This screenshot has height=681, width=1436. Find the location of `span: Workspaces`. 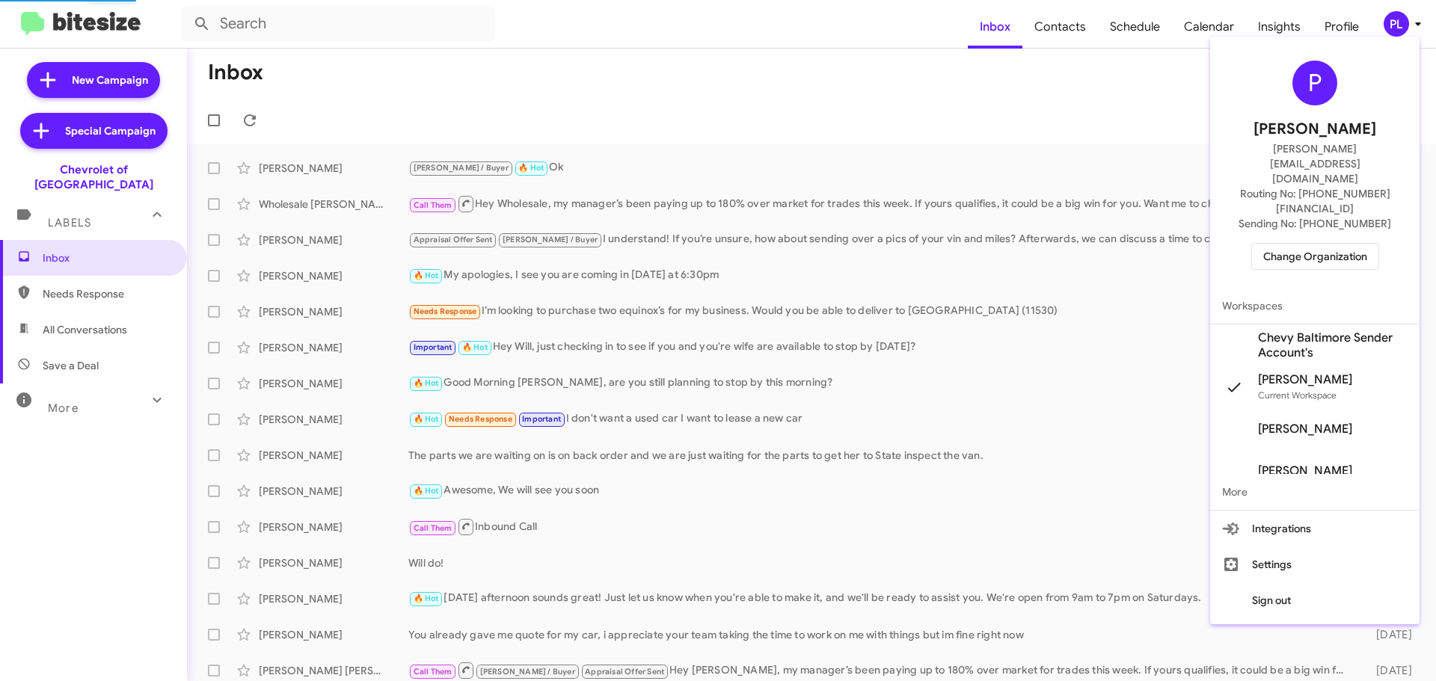

span: Workspaces is located at coordinates (1315, 306).